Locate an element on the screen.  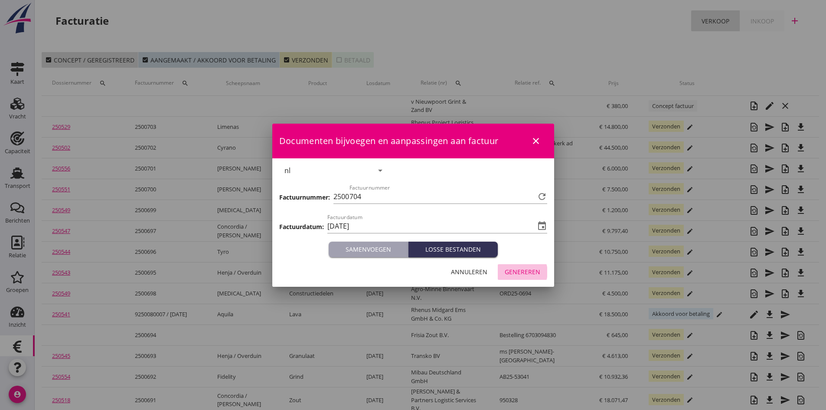
i: arrow_drop_down is located at coordinates (380, 170).